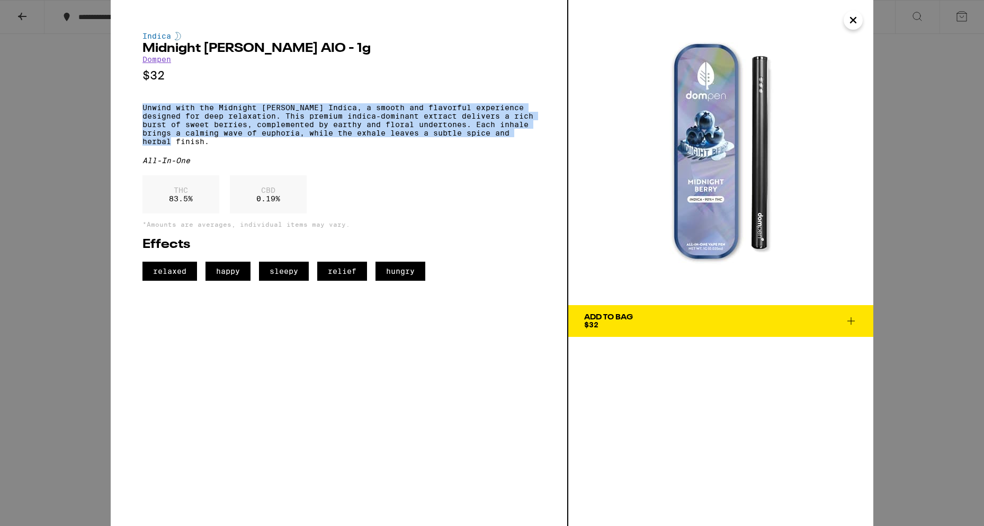 The height and width of the screenshot is (526, 984). I want to click on span: $32, so click(591, 325).